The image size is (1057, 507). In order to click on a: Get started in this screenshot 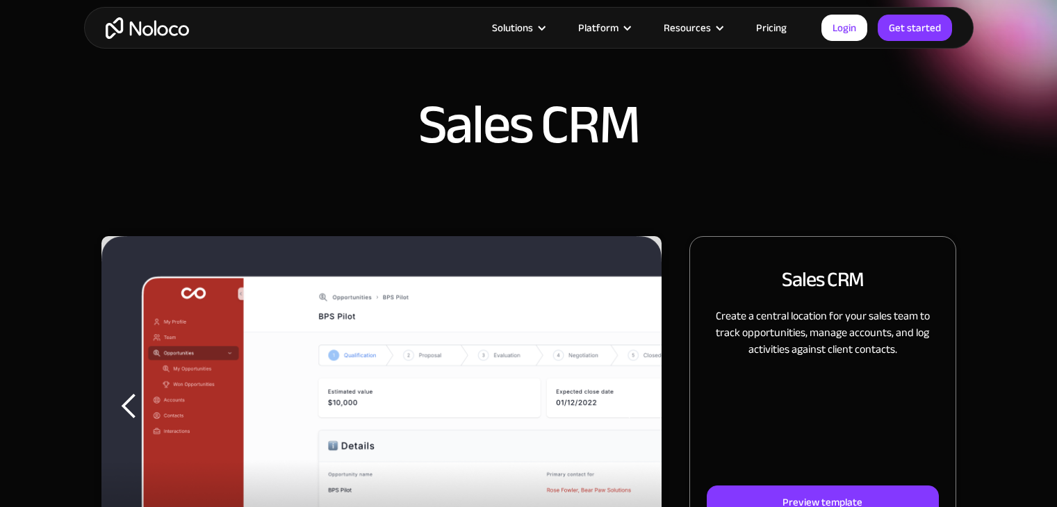, I will do `click(914, 28)`.